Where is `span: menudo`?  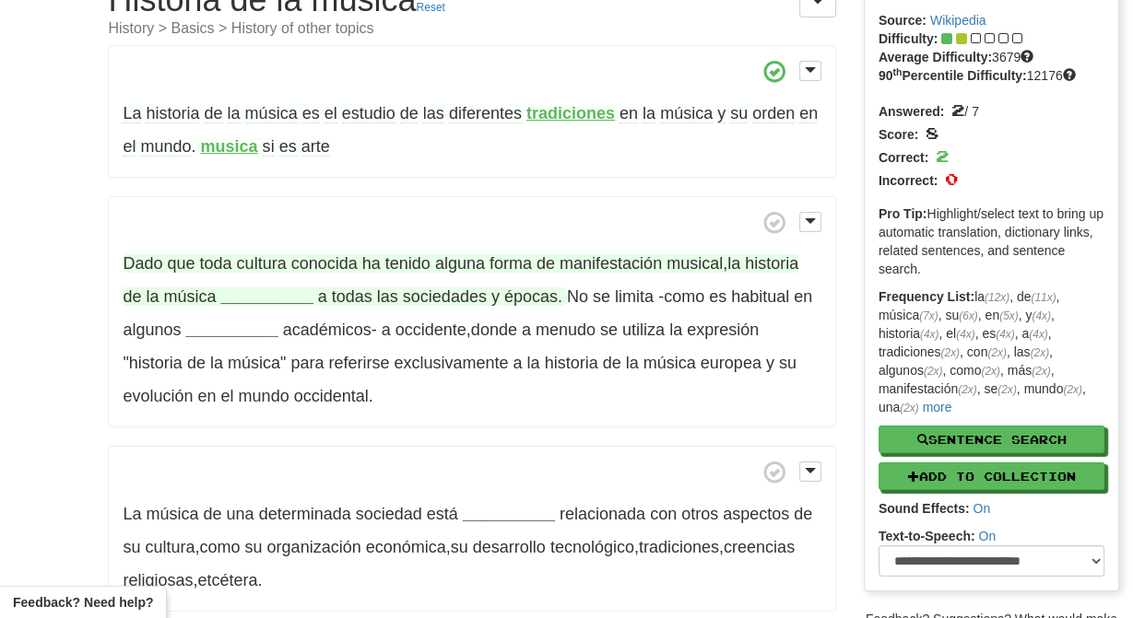
span: menudo is located at coordinates (565, 330).